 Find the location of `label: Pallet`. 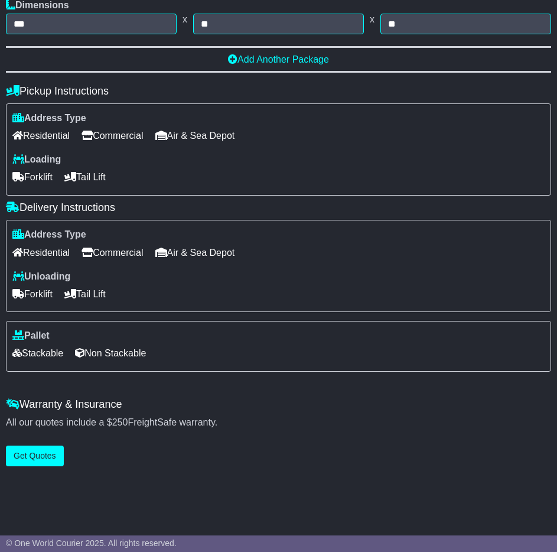

label: Pallet is located at coordinates (31, 335).